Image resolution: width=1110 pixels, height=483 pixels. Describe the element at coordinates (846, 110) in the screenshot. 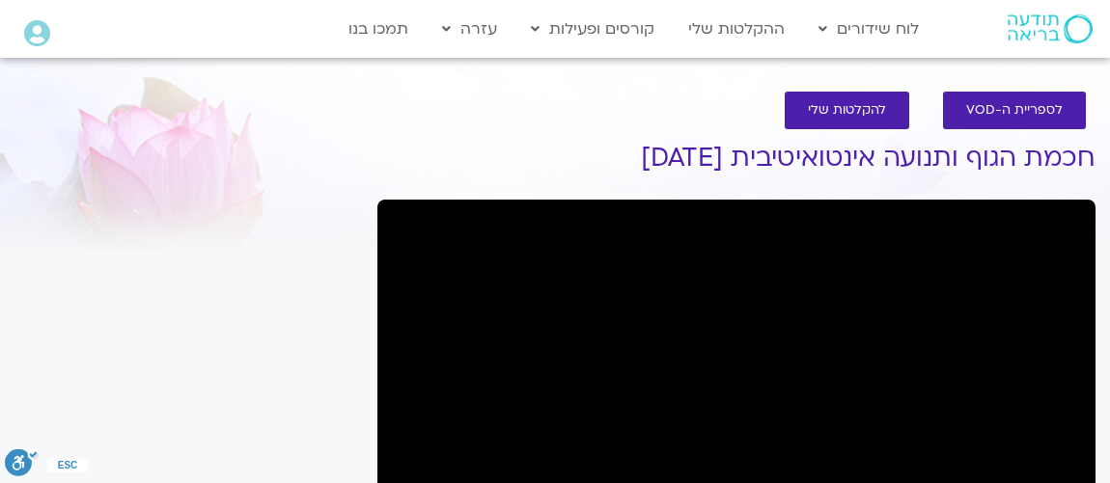

I see `a: להקלטות שלי` at that location.